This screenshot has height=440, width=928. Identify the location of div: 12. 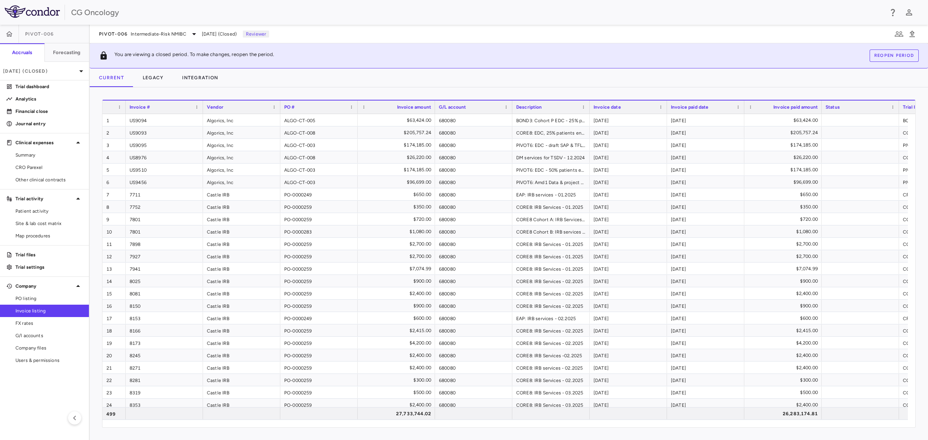
(114, 256).